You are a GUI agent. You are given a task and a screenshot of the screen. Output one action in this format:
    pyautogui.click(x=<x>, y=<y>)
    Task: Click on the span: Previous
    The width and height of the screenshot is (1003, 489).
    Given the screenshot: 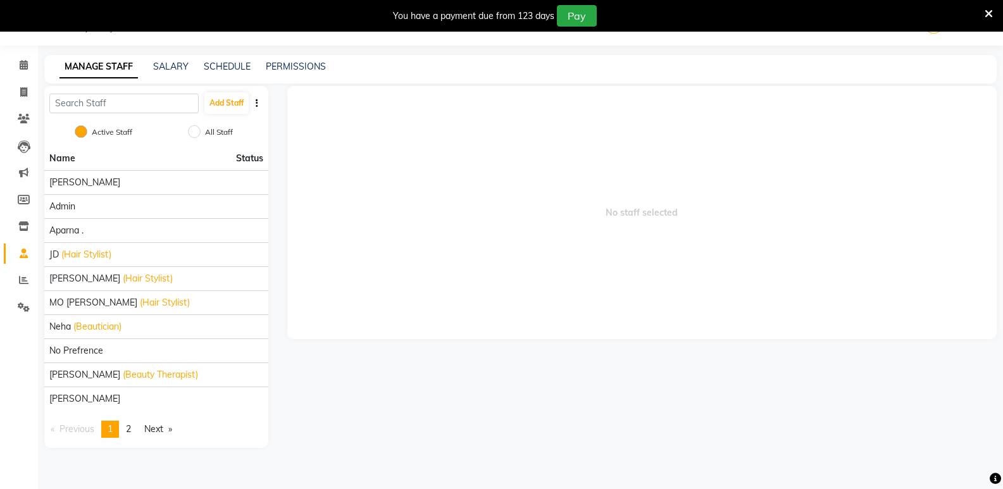 What is the action you would take?
    pyautogui.click(x=77, y=429)
    